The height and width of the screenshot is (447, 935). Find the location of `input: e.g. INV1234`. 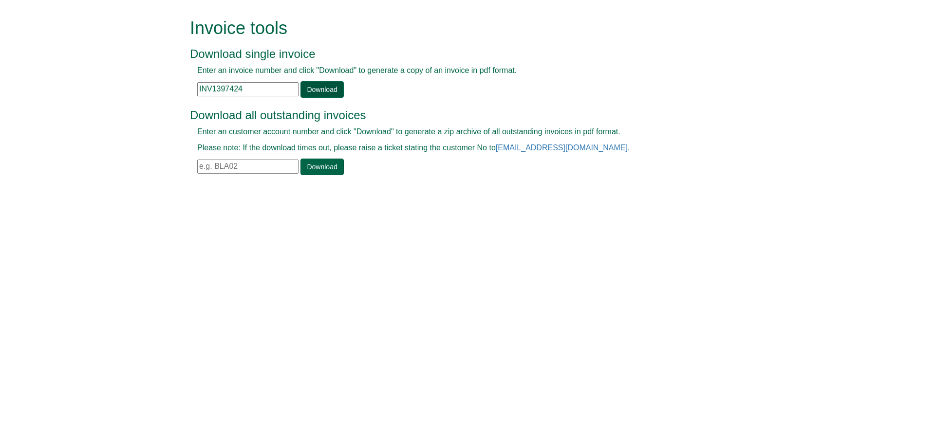

input: e.g. INV1234 is located at coordinates (248, 89).